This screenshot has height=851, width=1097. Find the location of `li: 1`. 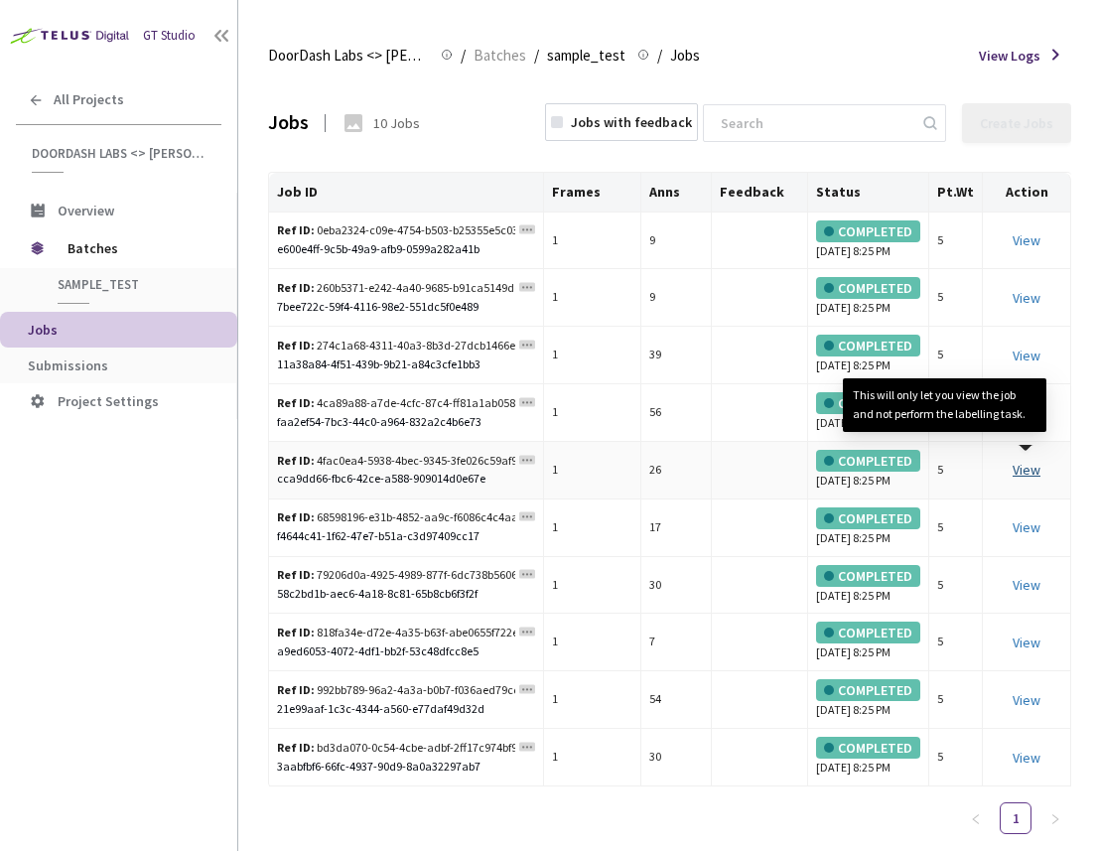

li: 1 is located at coordinates (1016, 818).